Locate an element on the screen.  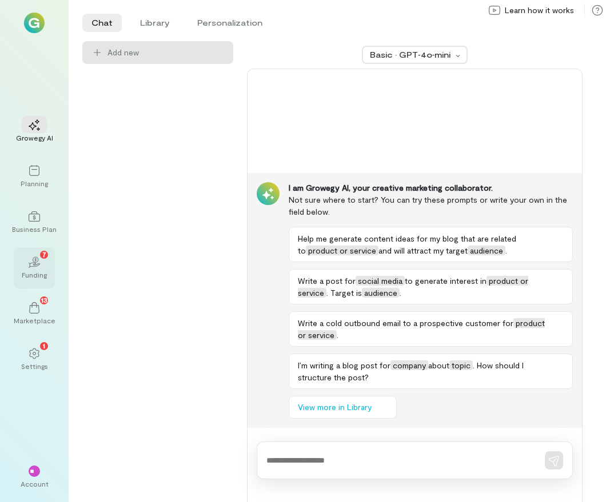
span: and will attract my target is located at coordinates (423, 250).